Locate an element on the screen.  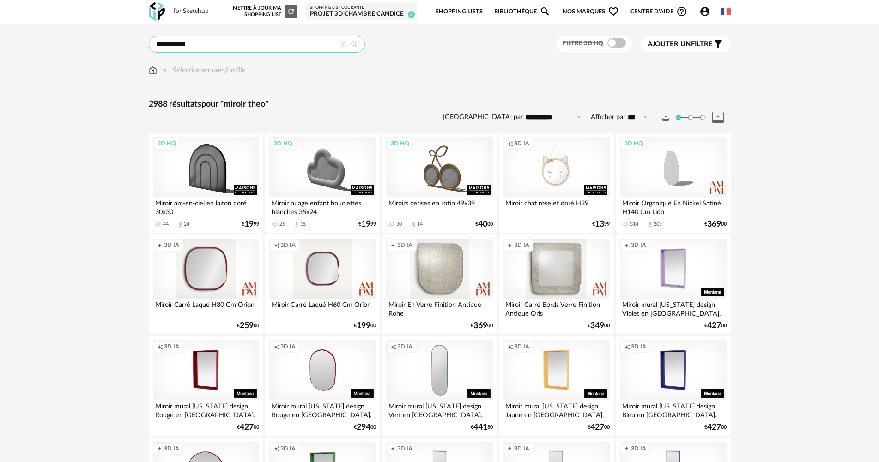
div: 24 is located at coordinates (187, 224).